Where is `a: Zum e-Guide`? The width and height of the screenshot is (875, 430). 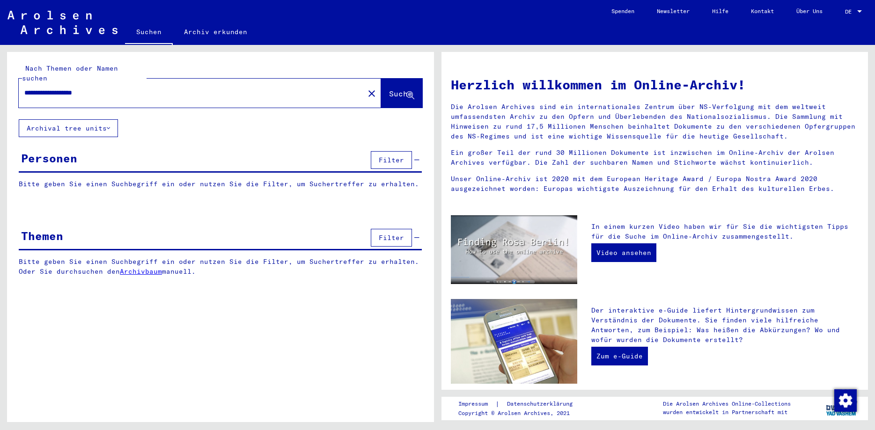 a: Zum e-Guide is located at coordinates (619, 356).